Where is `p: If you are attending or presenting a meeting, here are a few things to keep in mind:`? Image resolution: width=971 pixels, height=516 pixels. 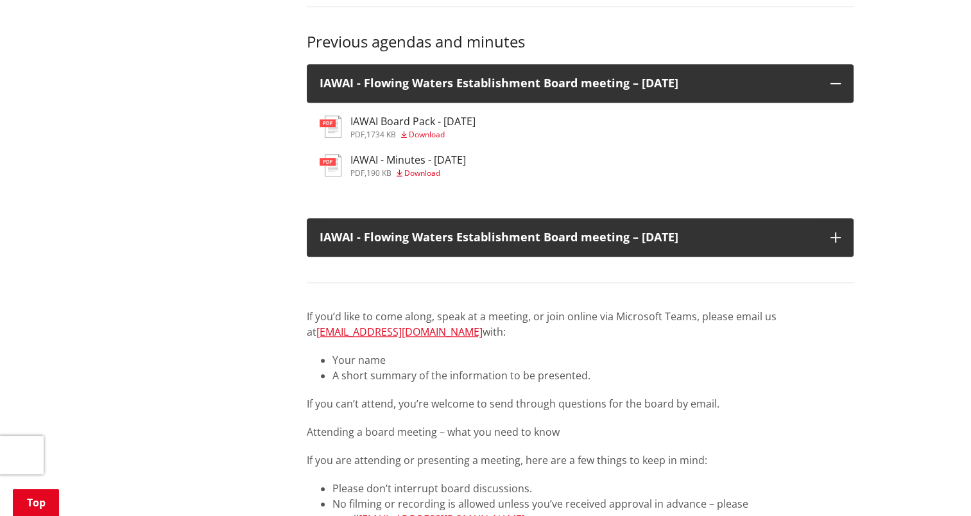
p: If you are attending or presenting a meeting, here are a few things to keep in mind: is located at coordinates (580, 460).